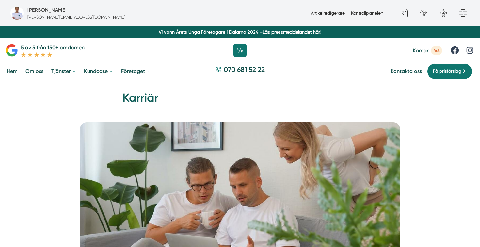 The image size is (480, 247). I want to click on a: Karriär 4st, so click(428, 50).